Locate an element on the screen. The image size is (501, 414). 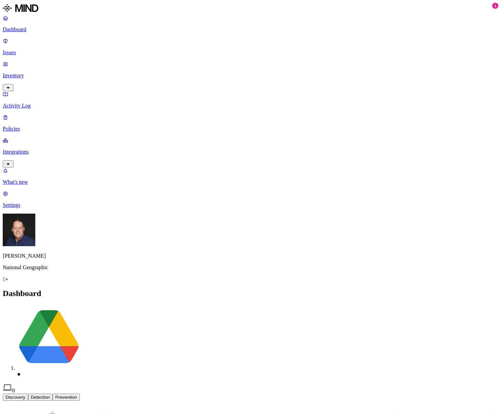
a: Activity Log is located at coordinates (250, 100).